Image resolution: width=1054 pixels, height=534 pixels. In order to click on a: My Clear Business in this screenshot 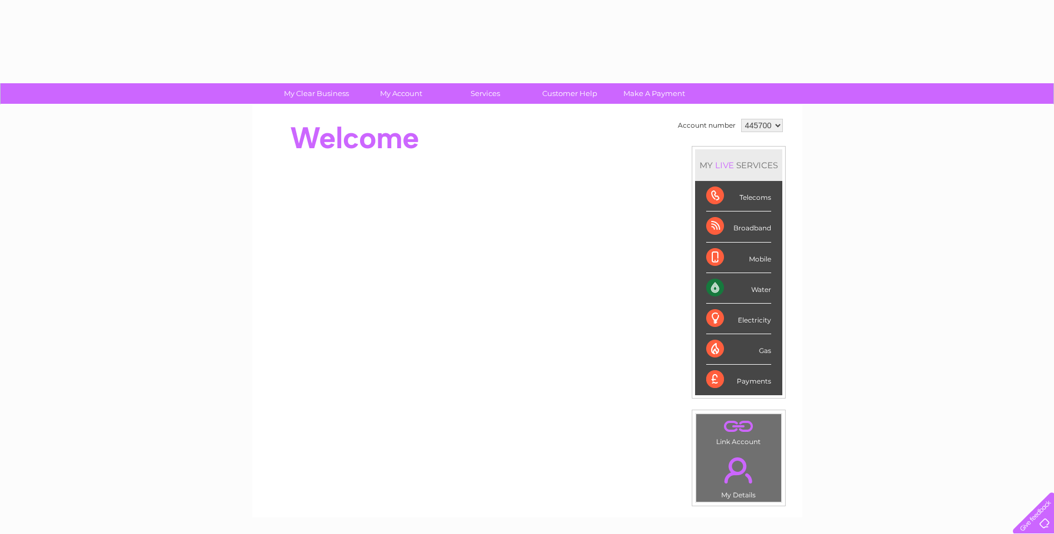, I will do `click(316, 93)`.